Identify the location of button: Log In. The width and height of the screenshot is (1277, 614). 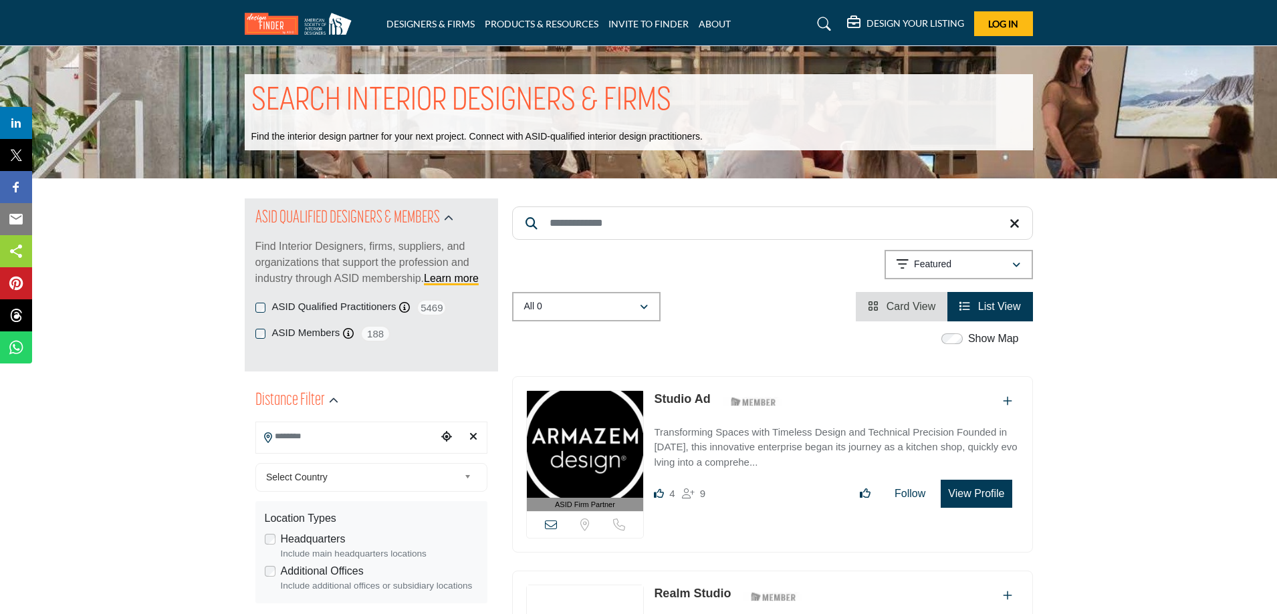
(1003, 23).